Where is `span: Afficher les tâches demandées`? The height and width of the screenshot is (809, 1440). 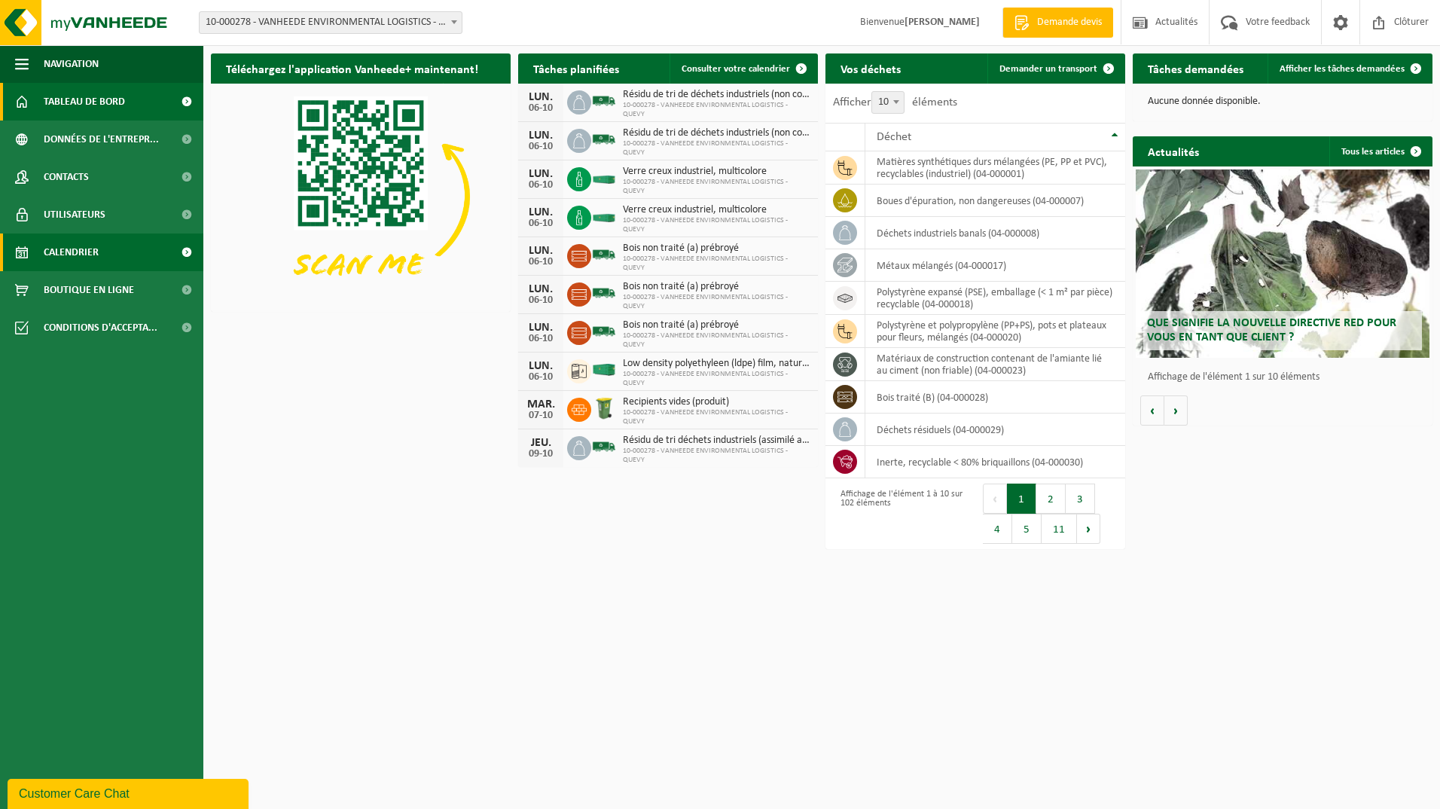
span: Afficher les tâches demandées is located at coordinates (1342, 69).